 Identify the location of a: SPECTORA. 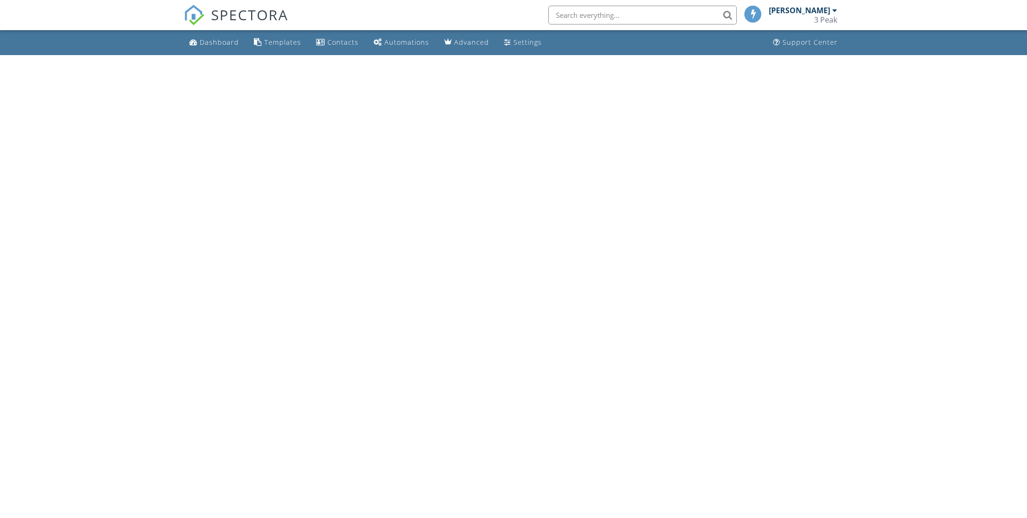
(236, 23).